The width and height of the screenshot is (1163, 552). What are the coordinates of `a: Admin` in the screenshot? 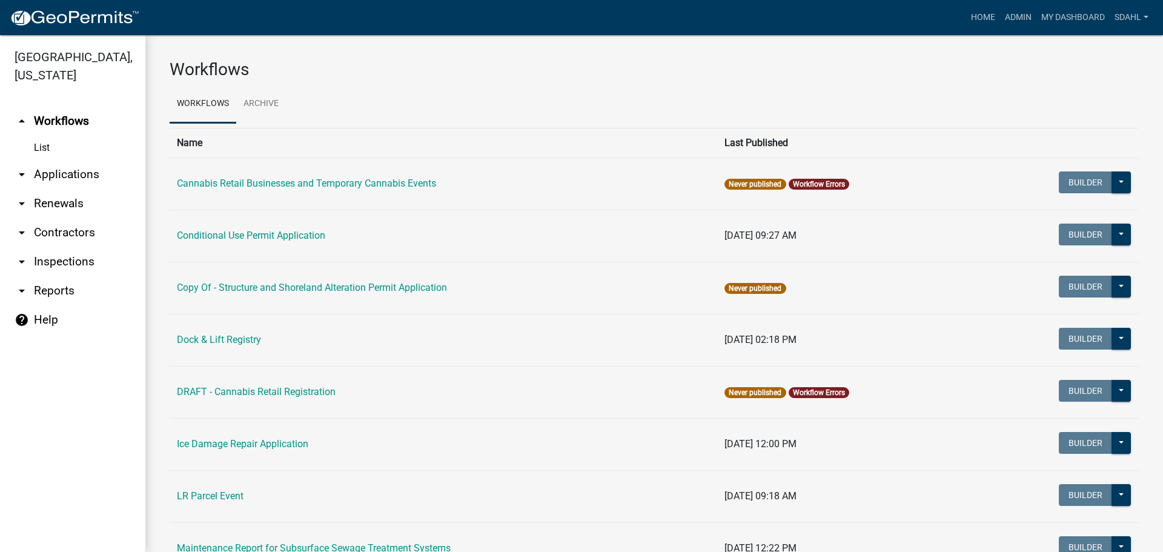 It's located at (1018, 18).